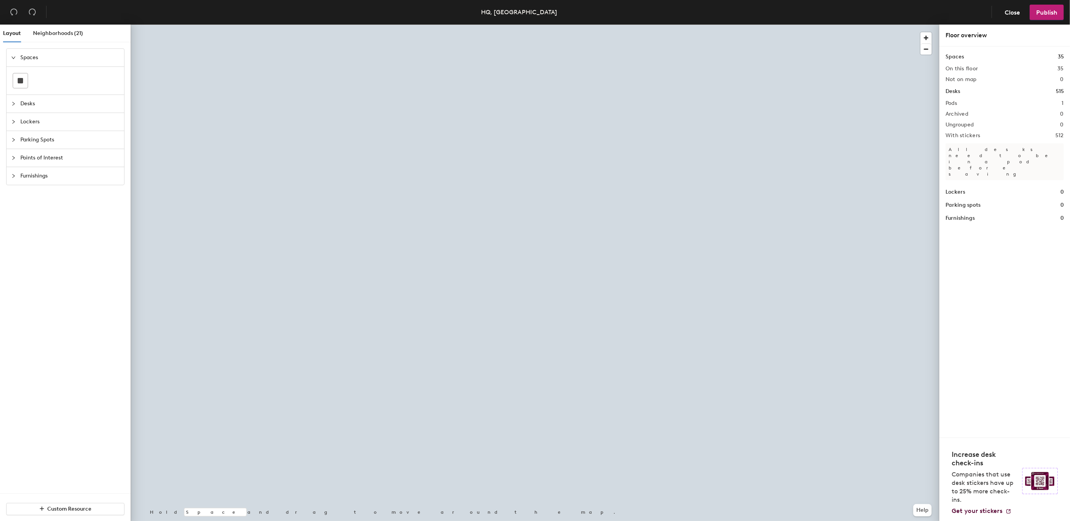  I want to click on span: Close, so click(1012, 12).